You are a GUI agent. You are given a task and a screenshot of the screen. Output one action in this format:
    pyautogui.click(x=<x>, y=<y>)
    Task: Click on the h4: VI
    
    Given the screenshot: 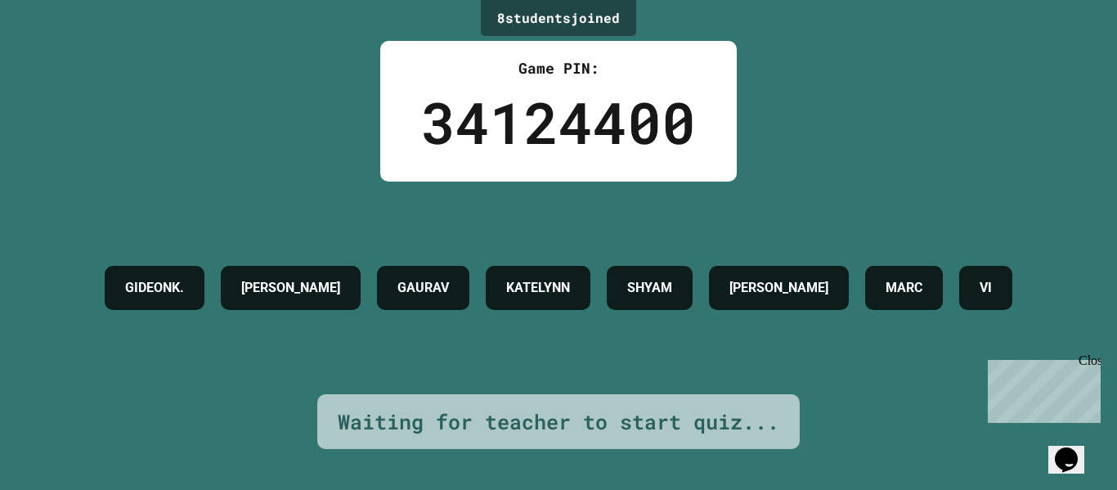 What is the action you would take?
    pyautogui.click(x=985, y=288)
    